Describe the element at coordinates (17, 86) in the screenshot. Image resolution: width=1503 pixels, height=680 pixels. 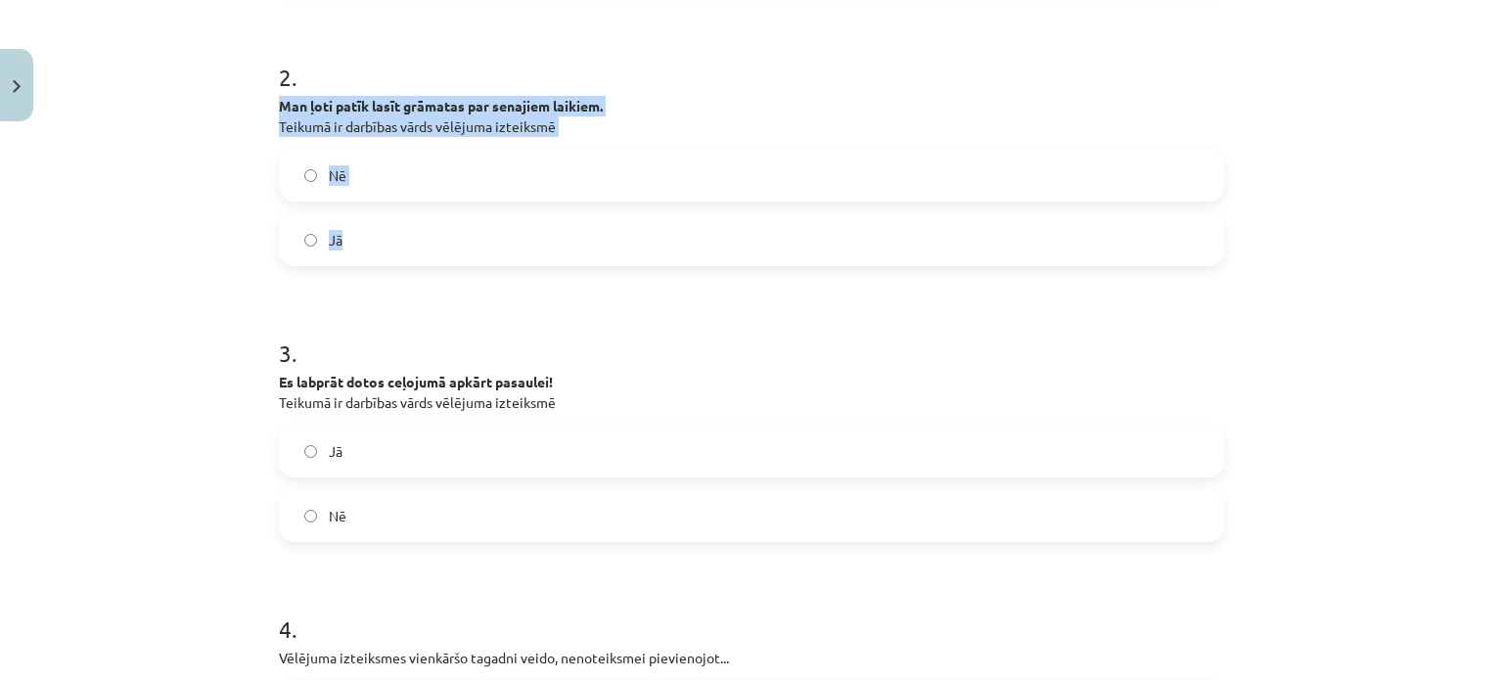
I see `img: icon-close-lesson-0947bae3869378f0d4975bcd49f059093ad1ed9edebbc8119c70593378902aed.svg` at that location.